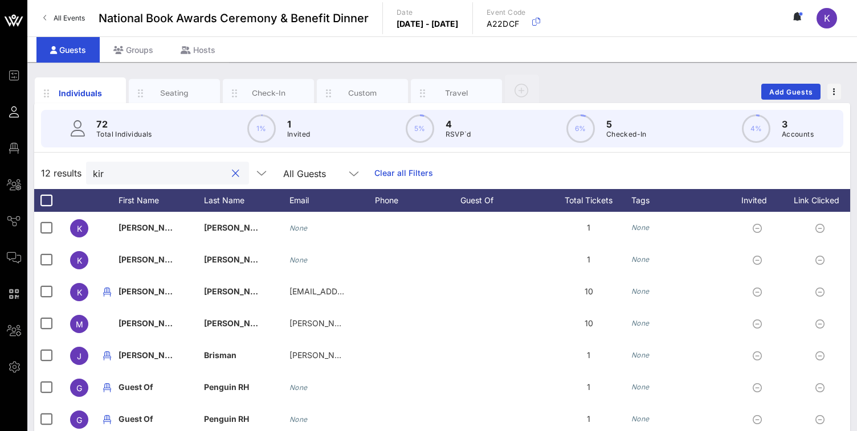  What do you see at coordinates (791, 92) in the screenshot?
I see `span: Add Guests` at bounding box center [791, 92].